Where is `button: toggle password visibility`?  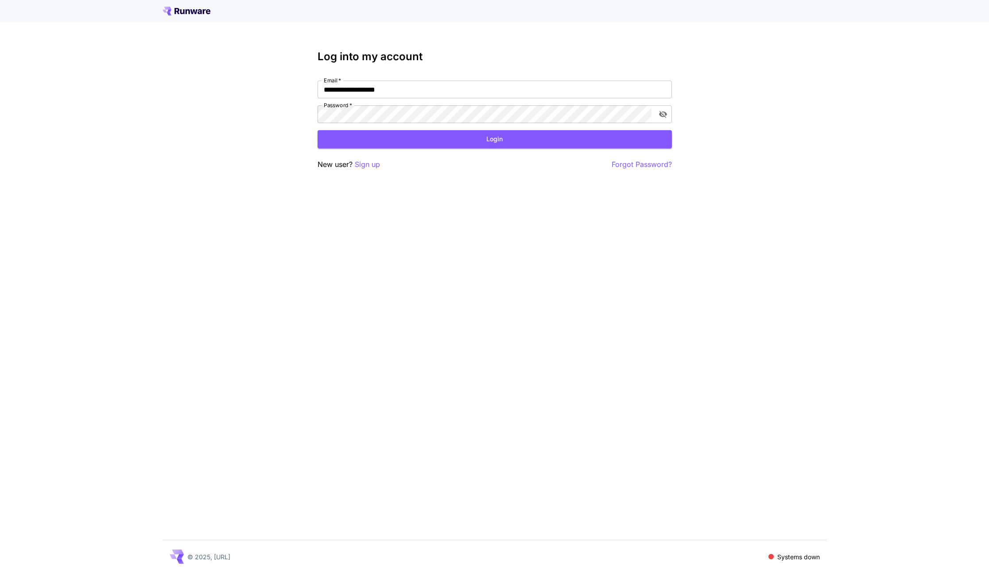 button: toggle password visibility is located at coordinates (663, 114).